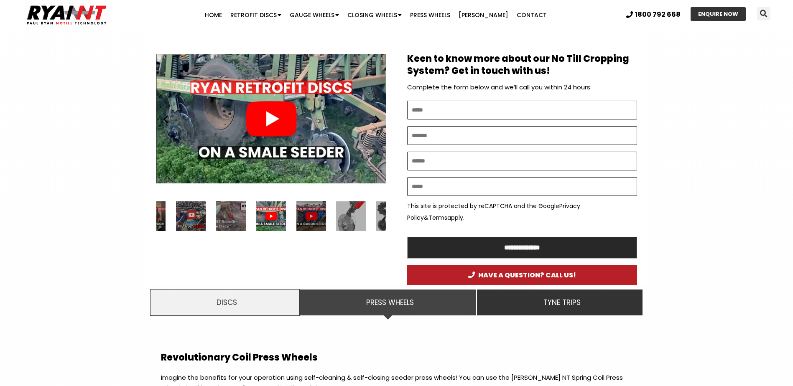 This screenshot has height=386, width=793. Describe the element at coordinates (562, 303) in the screenshot. I see `span: Tyne Trips` at that location.